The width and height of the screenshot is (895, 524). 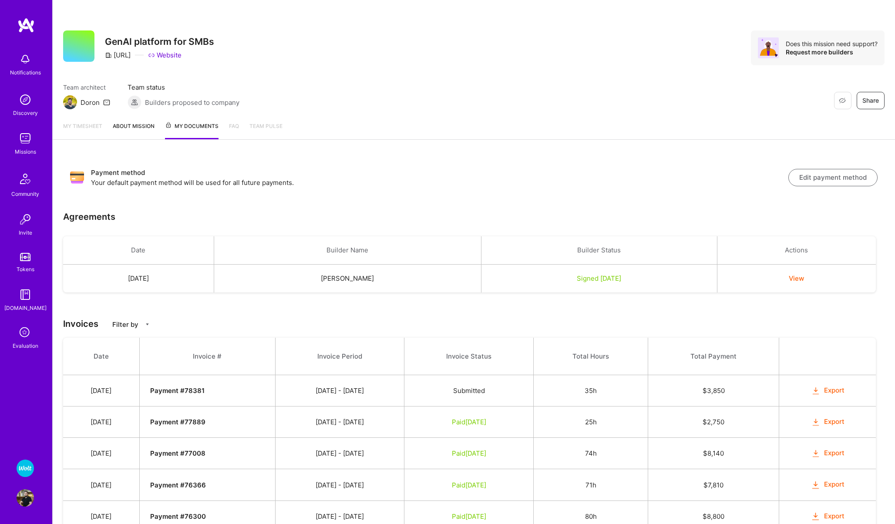 I want to click on h3: Invoices, so click(x=474, y=324).